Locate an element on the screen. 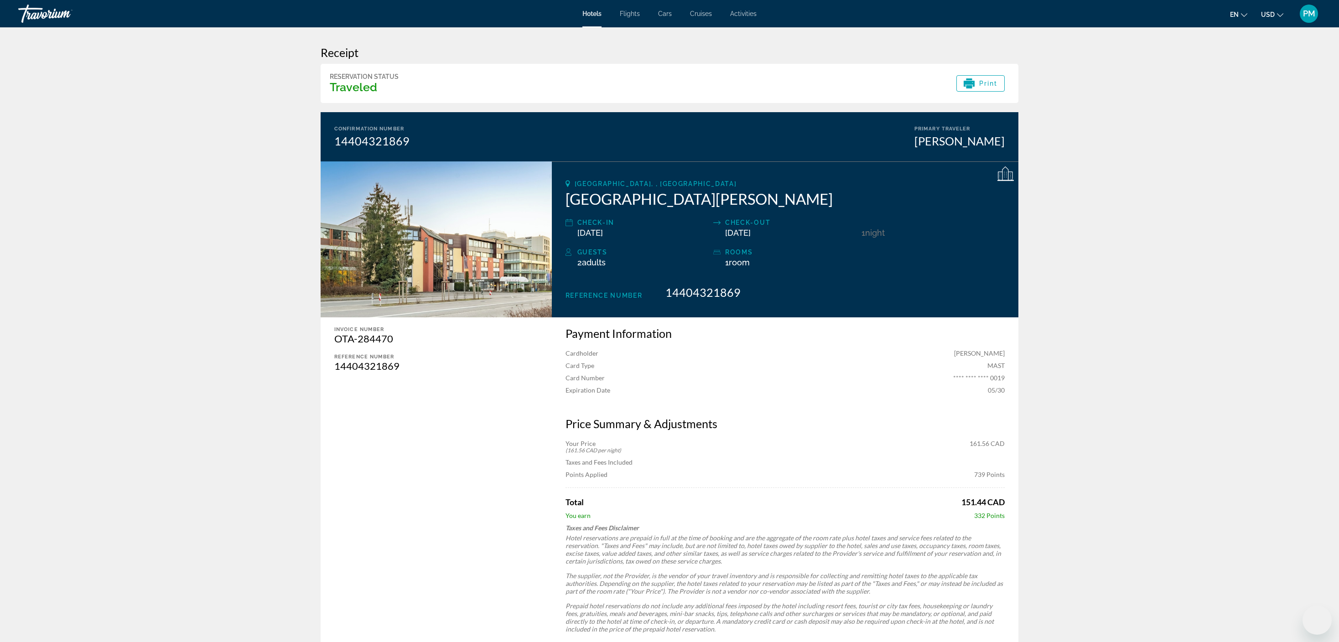  p: Taxes and Fees Disclaimer is located at coordinates (785, 528).